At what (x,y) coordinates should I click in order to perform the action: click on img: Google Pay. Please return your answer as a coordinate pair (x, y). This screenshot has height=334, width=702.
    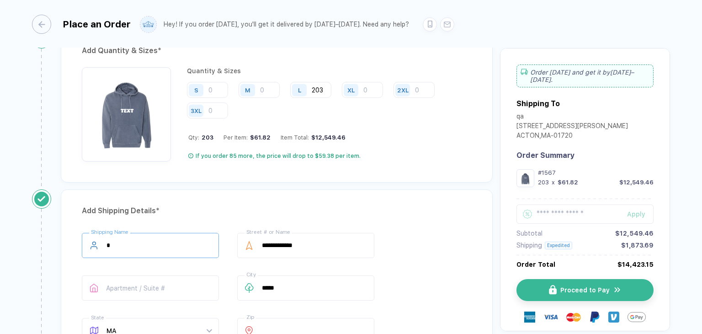
    Looking at the image, I should click on (637, 317).